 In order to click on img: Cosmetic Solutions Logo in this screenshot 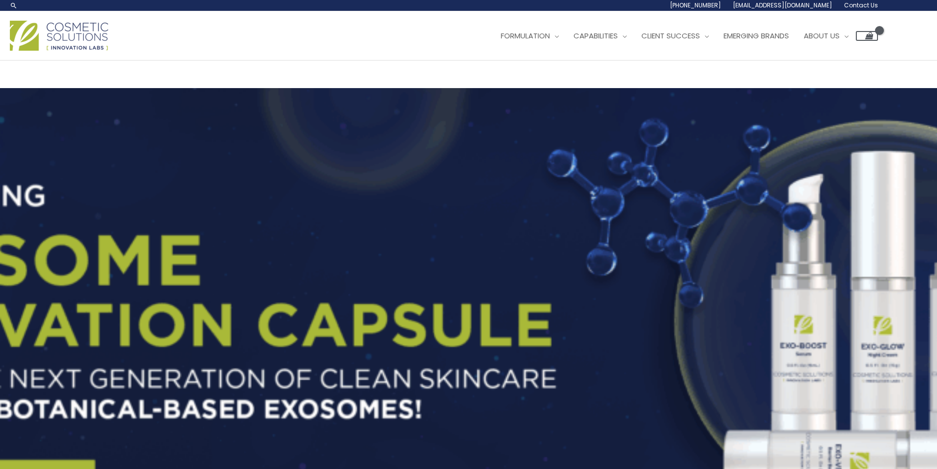, I will do `click(59, 35)`.